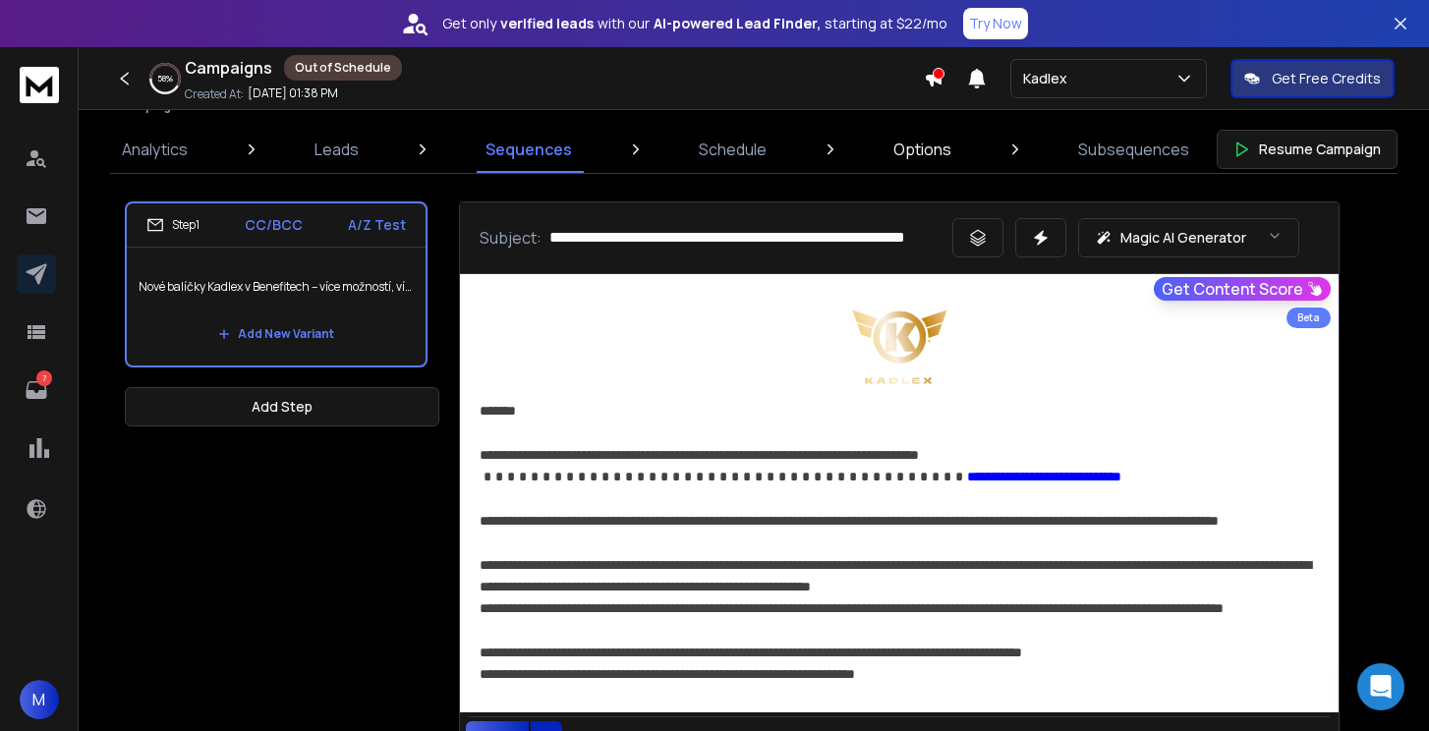 The image size is (1429, 731). I want to click on p: Created At:, so click(214, 94).